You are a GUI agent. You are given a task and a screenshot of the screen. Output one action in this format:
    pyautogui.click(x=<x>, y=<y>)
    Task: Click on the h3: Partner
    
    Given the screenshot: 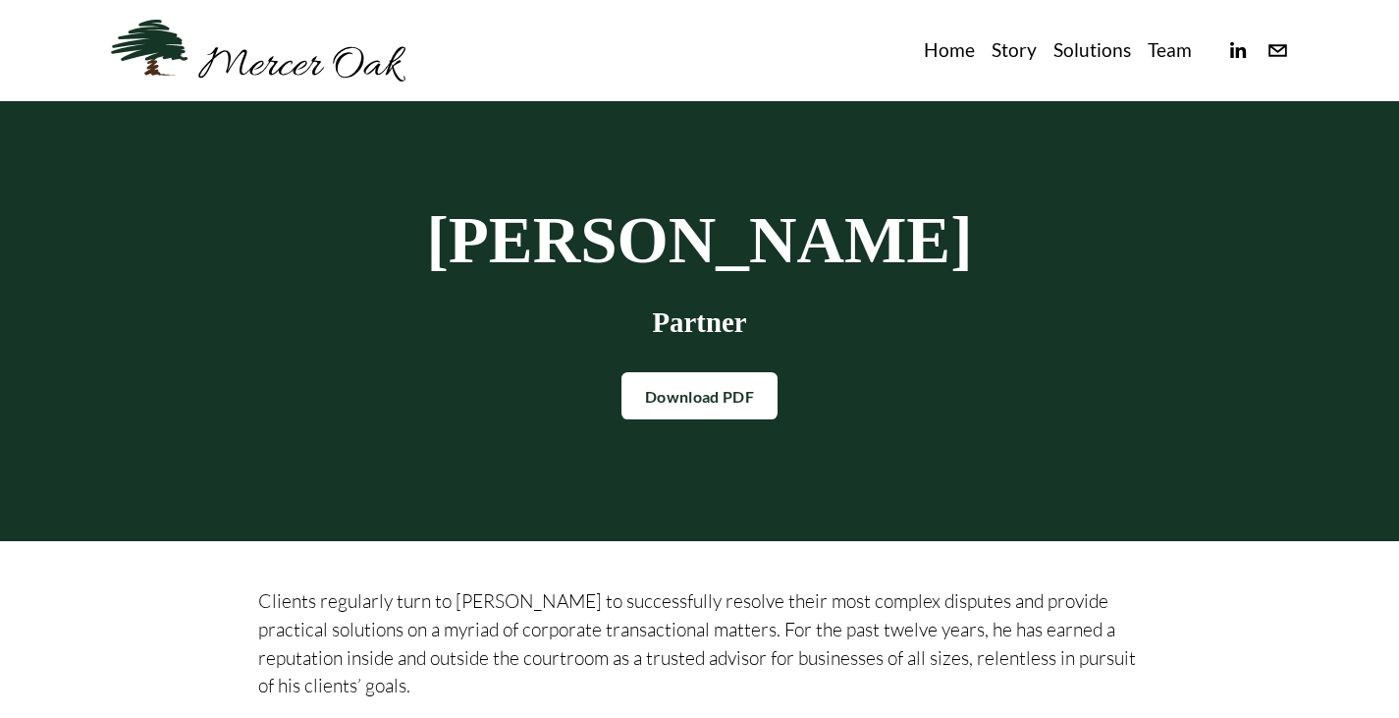 What is the action you would take?
    pyautogui.click(x=700, y=322)
    